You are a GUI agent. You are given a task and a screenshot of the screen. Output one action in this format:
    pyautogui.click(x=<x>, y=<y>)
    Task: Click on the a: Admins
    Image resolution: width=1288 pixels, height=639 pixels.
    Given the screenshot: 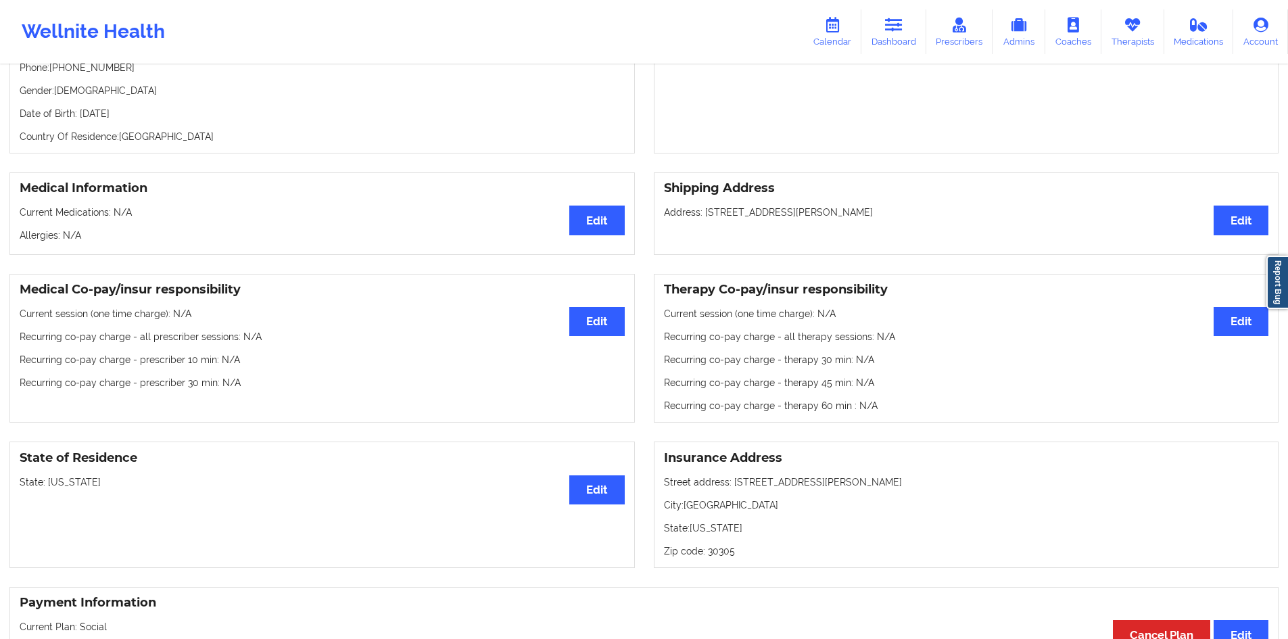 What is the action you would take?
    pyautogui.click(x=1019, y=32)
    